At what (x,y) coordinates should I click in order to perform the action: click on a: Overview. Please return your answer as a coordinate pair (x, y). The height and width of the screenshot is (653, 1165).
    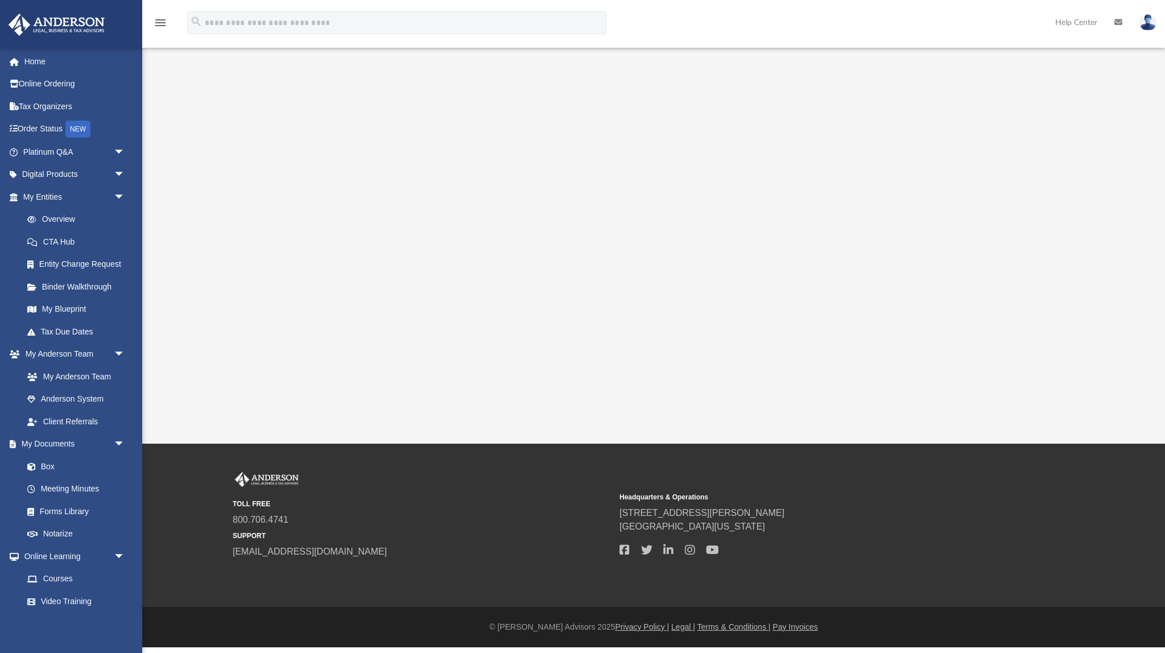
    Looking at the image, I should click on (79, 220).